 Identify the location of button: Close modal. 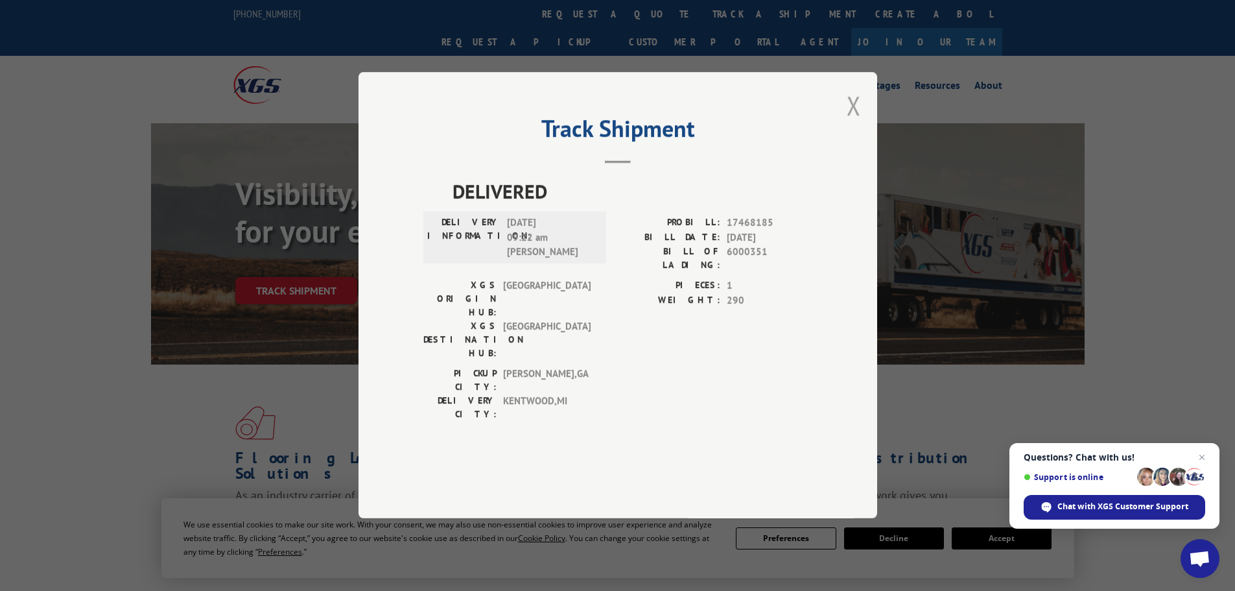
(854, 105).